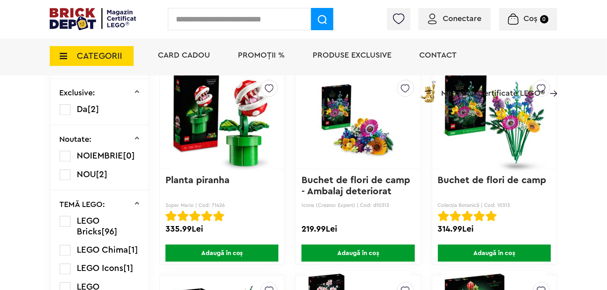  Describe the element at coordinates (82, 109) in the screenshot. I see `span: Da` at that location.